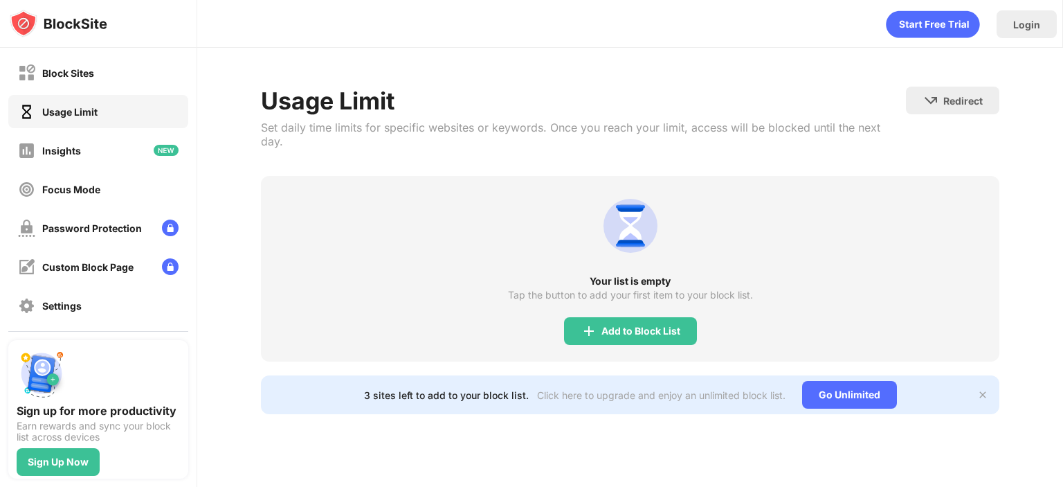 Image resolution: width=1063 pixels, height=487 pixels. What do you see at coordinates (98, 410) in the screenshot?
I see `div: Sign up for more productivity` at bounding box center [98, 410].